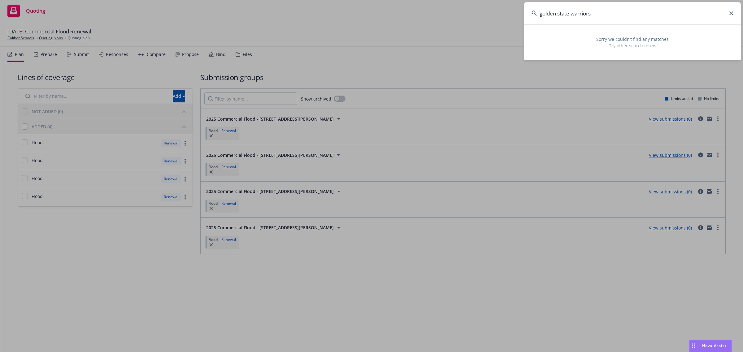 This screenshot has height=352, width=743. Describe the element at coordinates (693, 346) in the screenshot. I see `div: Drag to move` at that location.